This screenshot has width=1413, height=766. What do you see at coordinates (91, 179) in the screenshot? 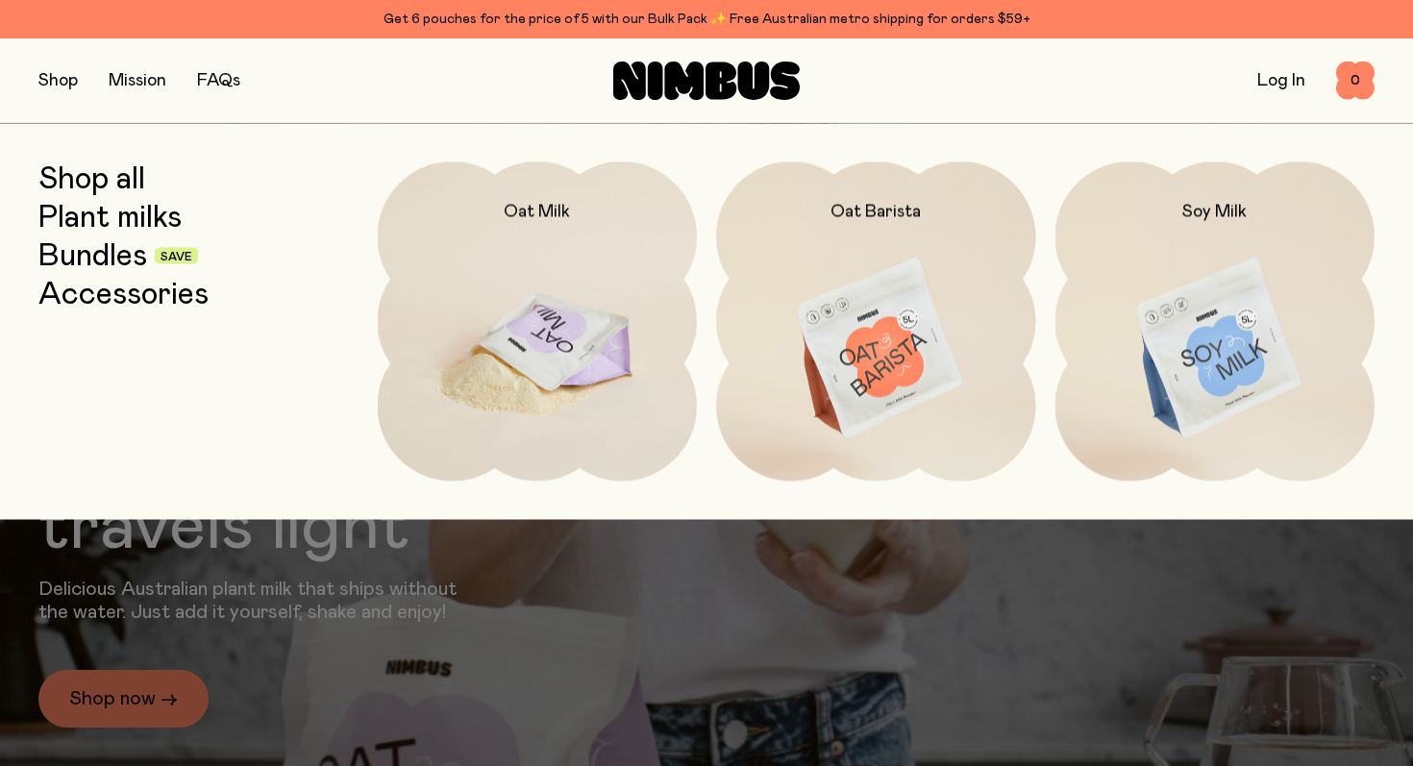
I see `a: Shop all` at bounding box center [91, 179].